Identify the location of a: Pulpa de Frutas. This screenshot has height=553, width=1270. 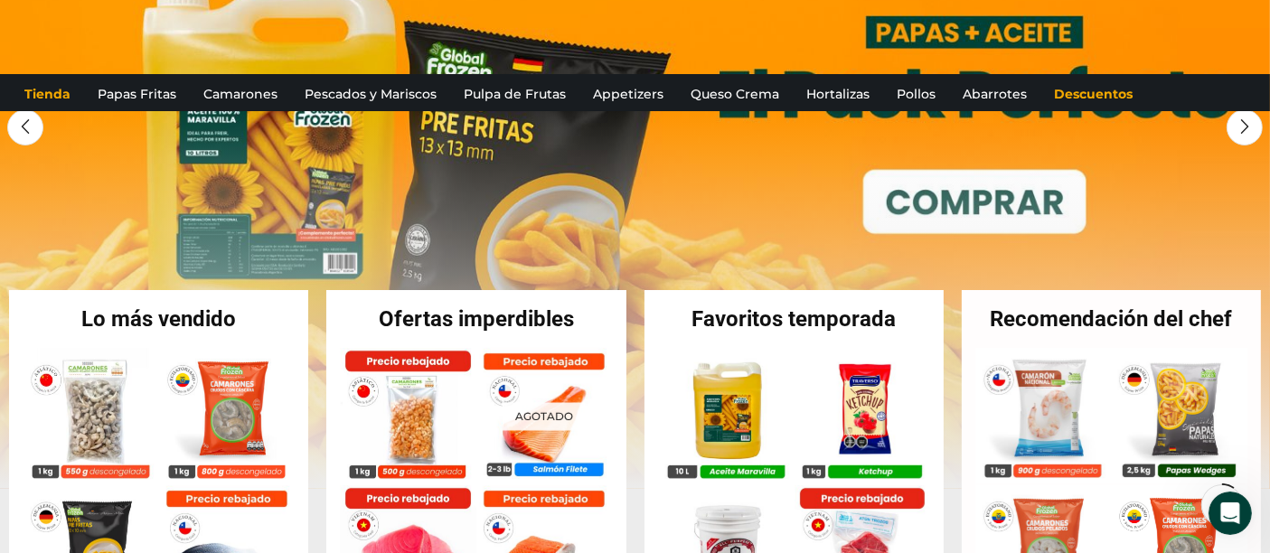
(514, 94).